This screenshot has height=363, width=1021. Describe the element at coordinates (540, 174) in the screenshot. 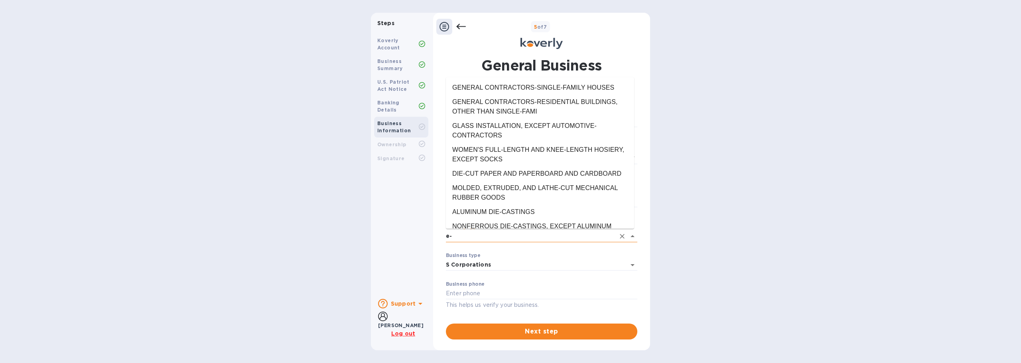

I see `li: DIE-CUT PAPER AND PAPERBOARD AND CARDBOARD` at that location.